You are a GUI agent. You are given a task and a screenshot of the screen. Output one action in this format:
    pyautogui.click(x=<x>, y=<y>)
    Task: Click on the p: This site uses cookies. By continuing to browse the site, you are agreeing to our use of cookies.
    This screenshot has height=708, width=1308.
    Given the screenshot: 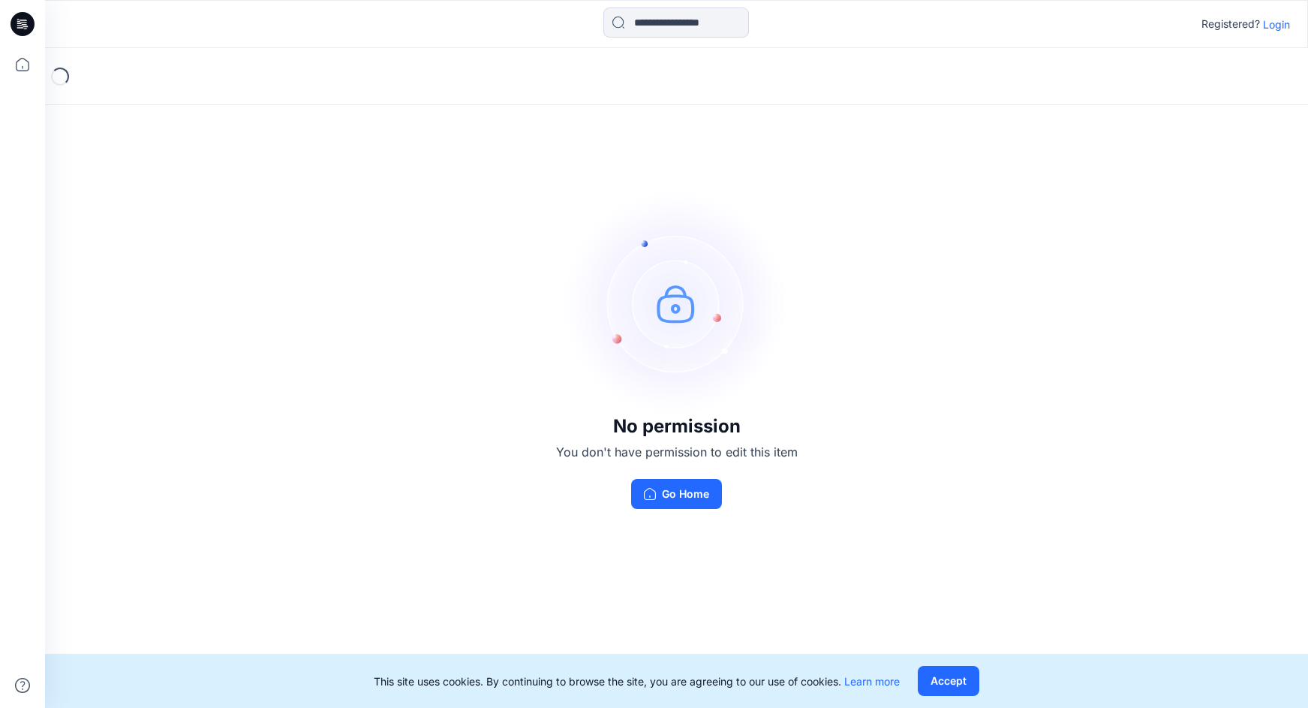 What is the action you would take?
    pyautogui.click(x=636, y=681)
    